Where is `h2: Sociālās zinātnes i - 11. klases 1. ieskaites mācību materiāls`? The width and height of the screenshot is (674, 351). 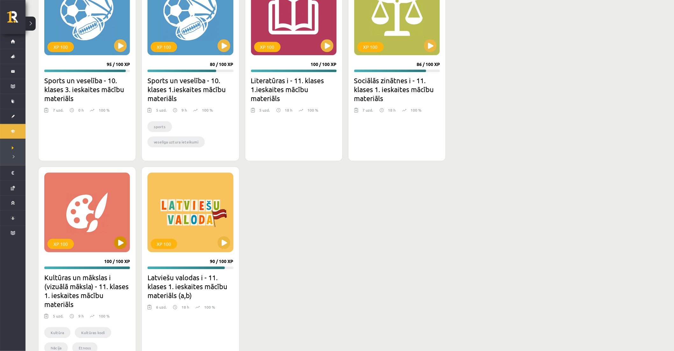 h2: Sociālās zinātnes i - 11. klases 1. ieskaites mācību materiāls is located at coordinates (397, 89).